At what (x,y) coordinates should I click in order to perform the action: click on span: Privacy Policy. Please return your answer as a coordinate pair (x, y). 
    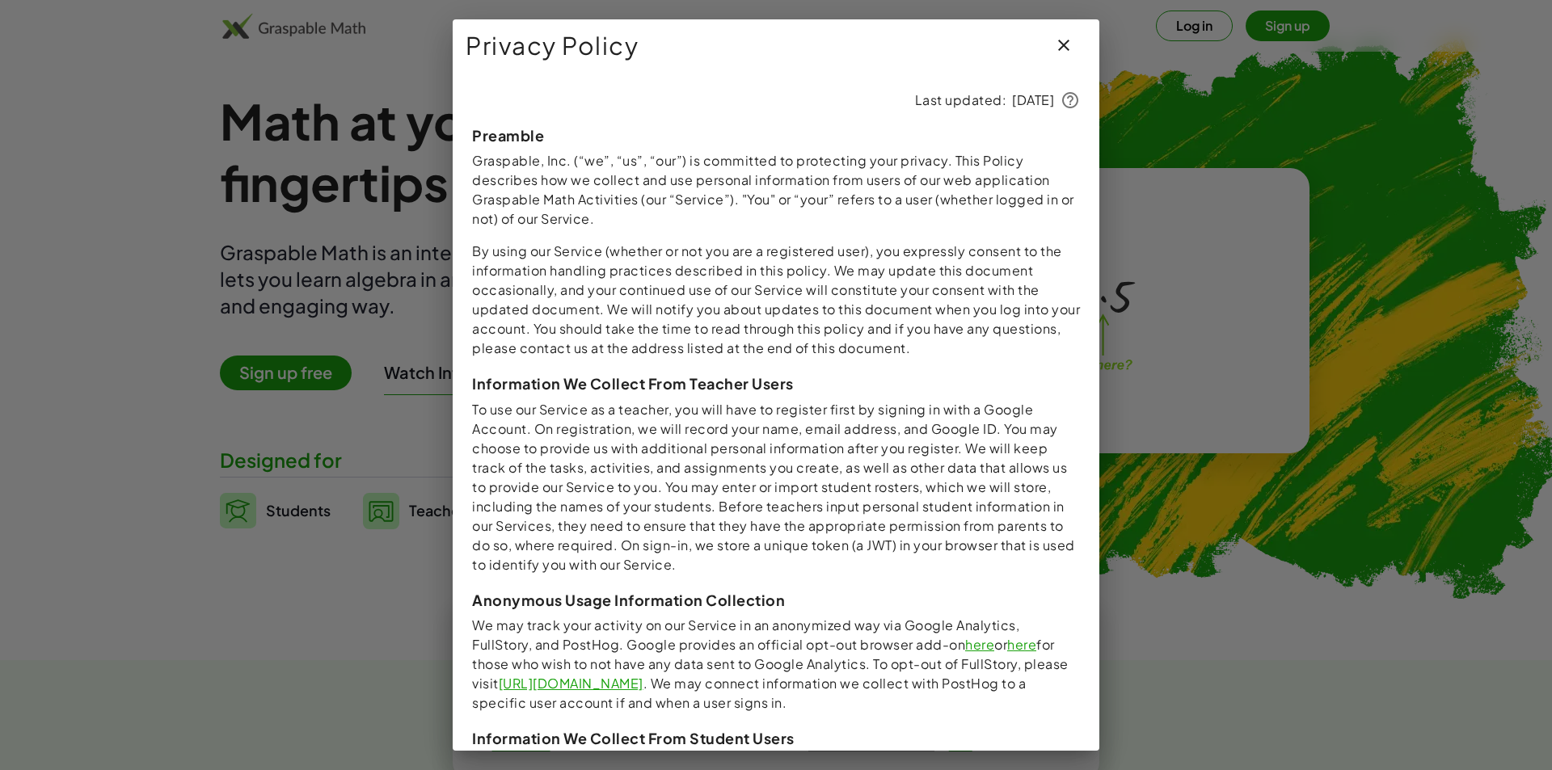
    Looking at the image, I should click on (552, 45).